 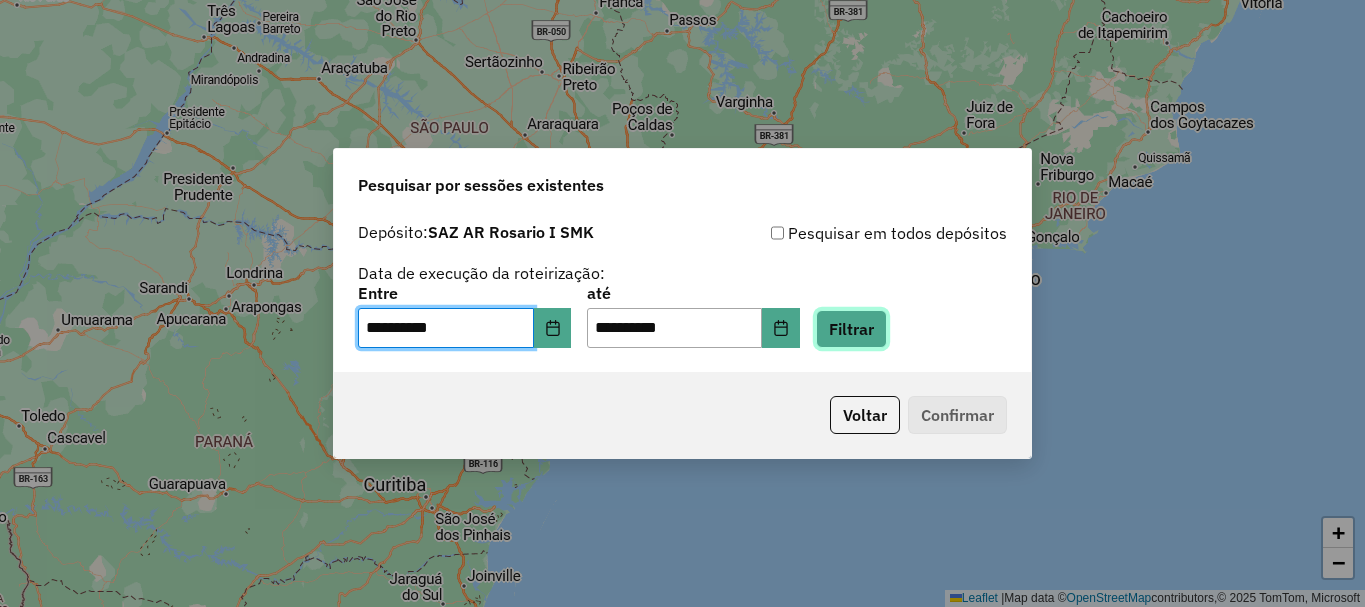 I want to click on label: até, so click(x=693, y=293).